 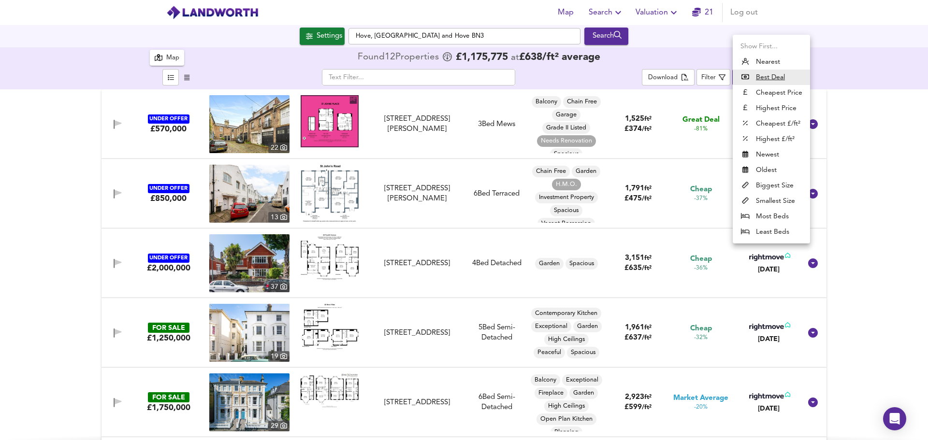 What do you see at coordinates (772, 139) in the screenshot?
I see `li: Highest £/ft²` at bounding box center [772, 139].